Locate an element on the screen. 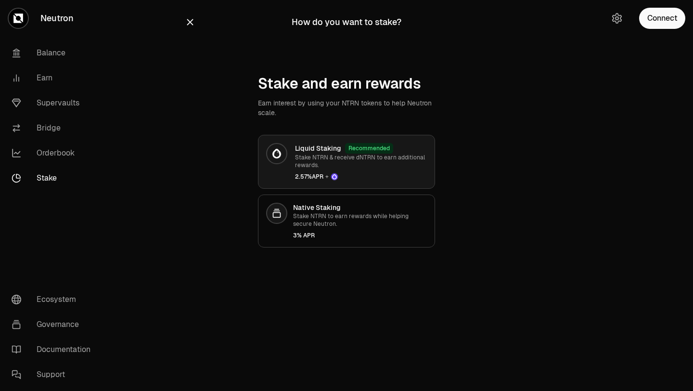 The height and width of the screenshot is (391, 693). h3: Liquid Staking is located at coordinates (318, 148).